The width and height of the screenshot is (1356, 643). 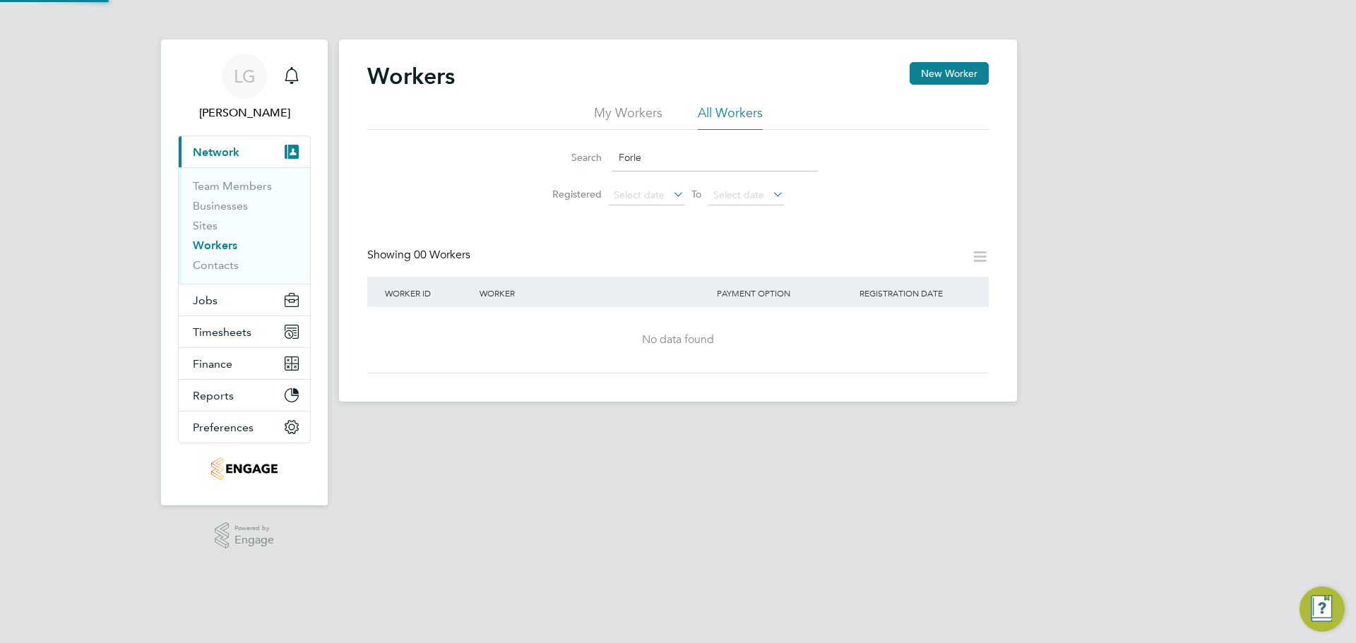 I want to click on li: All Workers, so click(x=730, y=117).